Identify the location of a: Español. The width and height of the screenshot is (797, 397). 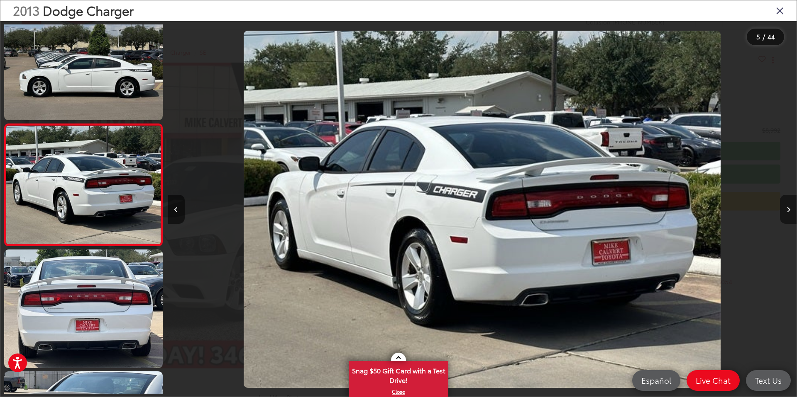
(656, 381).